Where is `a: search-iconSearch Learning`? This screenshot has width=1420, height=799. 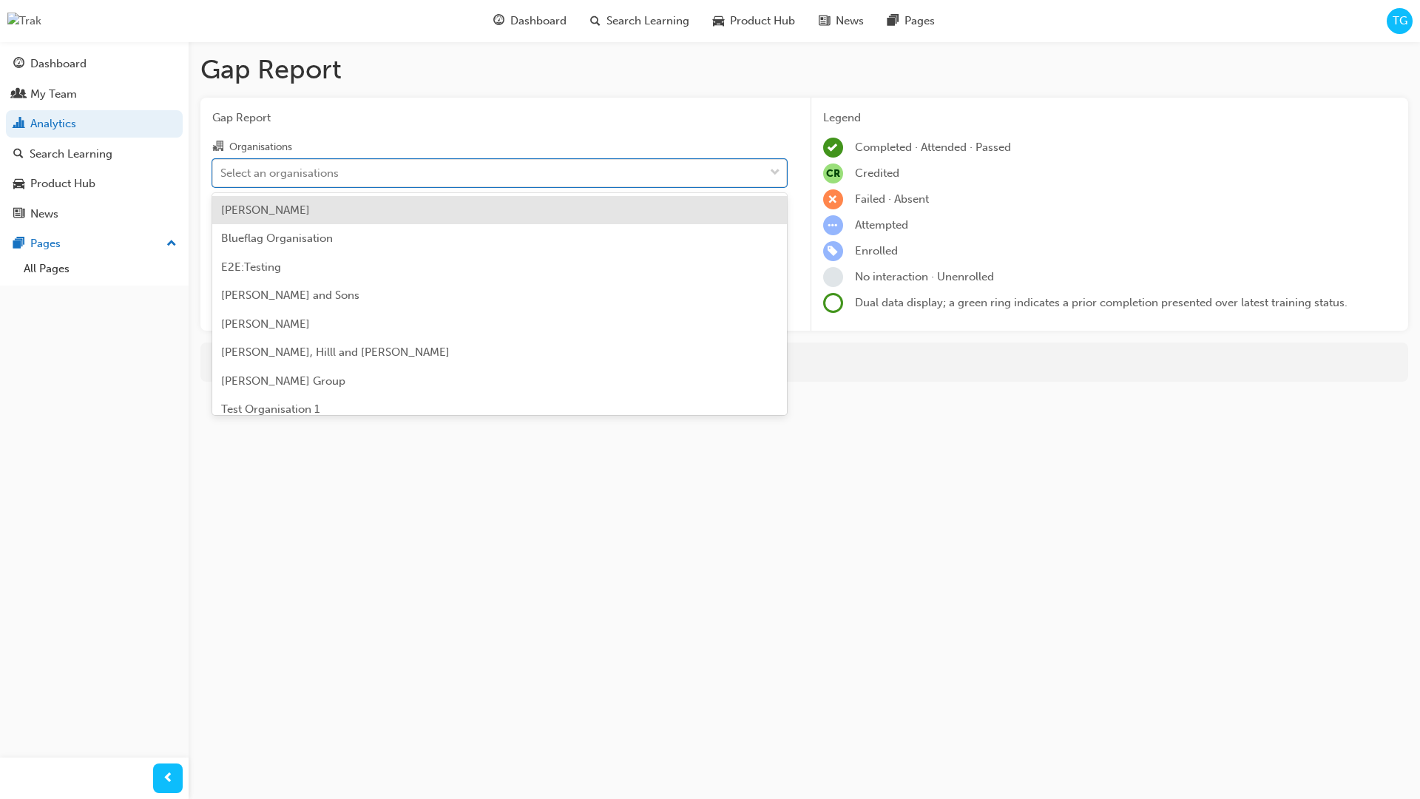
a: search-iconSearch Learning is located at coordinates (640, 21).